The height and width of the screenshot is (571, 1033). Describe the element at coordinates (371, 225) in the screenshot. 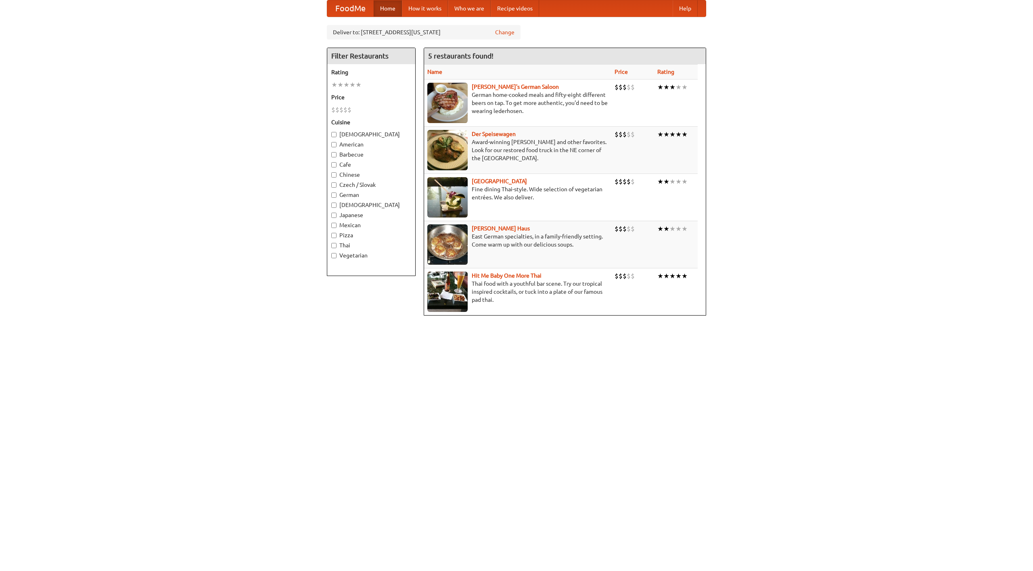

I see `label: Mexican` at that location.